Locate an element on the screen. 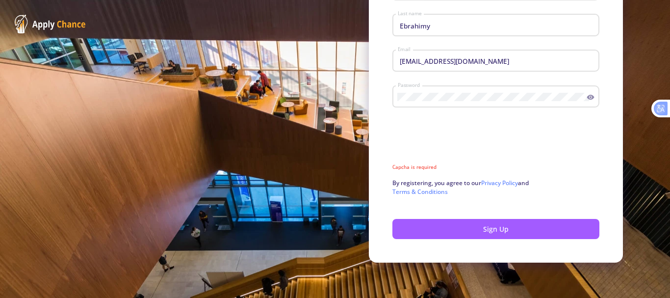  mat-error: Capcha is required is located at coordinates (496, 167).